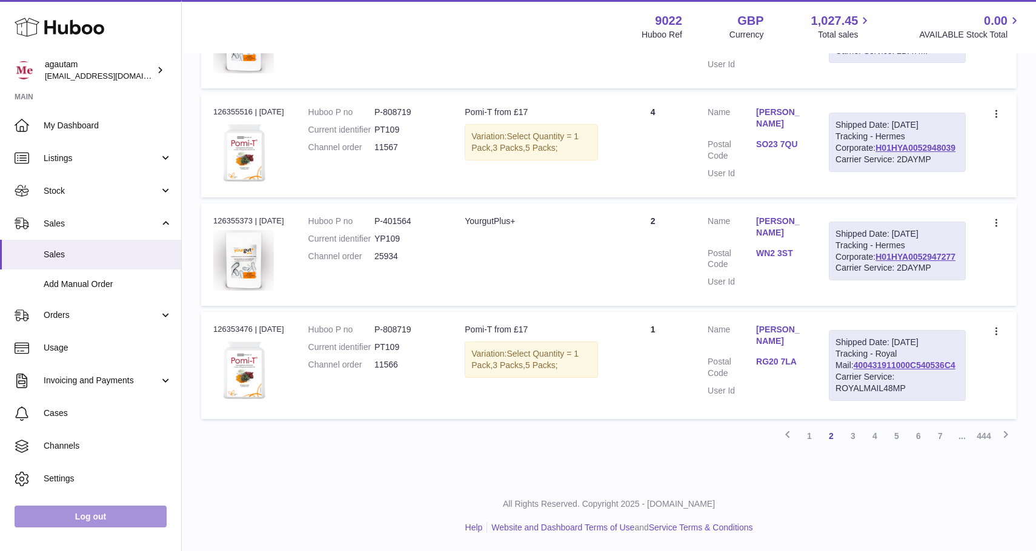  What do you see at coordinates (845, 35) in the screenshot?
I see `span: Total sales` at bounding box center [845, 35].